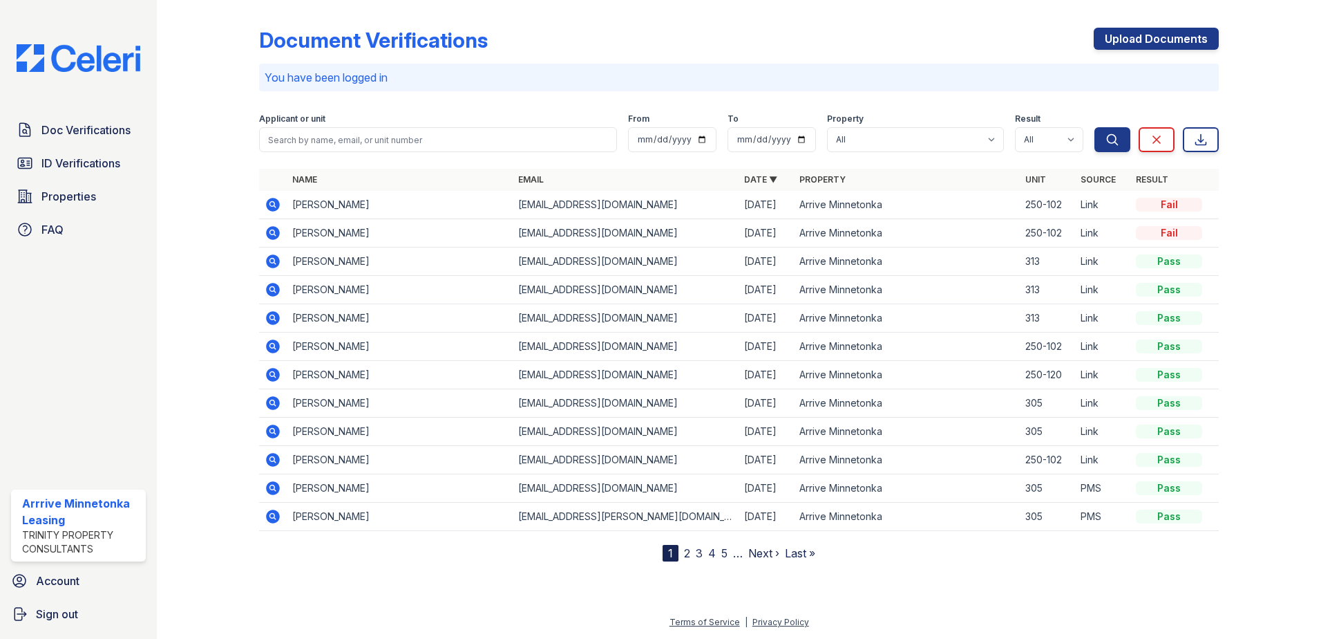 This screenshot has width=1321, height=639. I want to click on a: Upload Documents, so click(1156, 39).